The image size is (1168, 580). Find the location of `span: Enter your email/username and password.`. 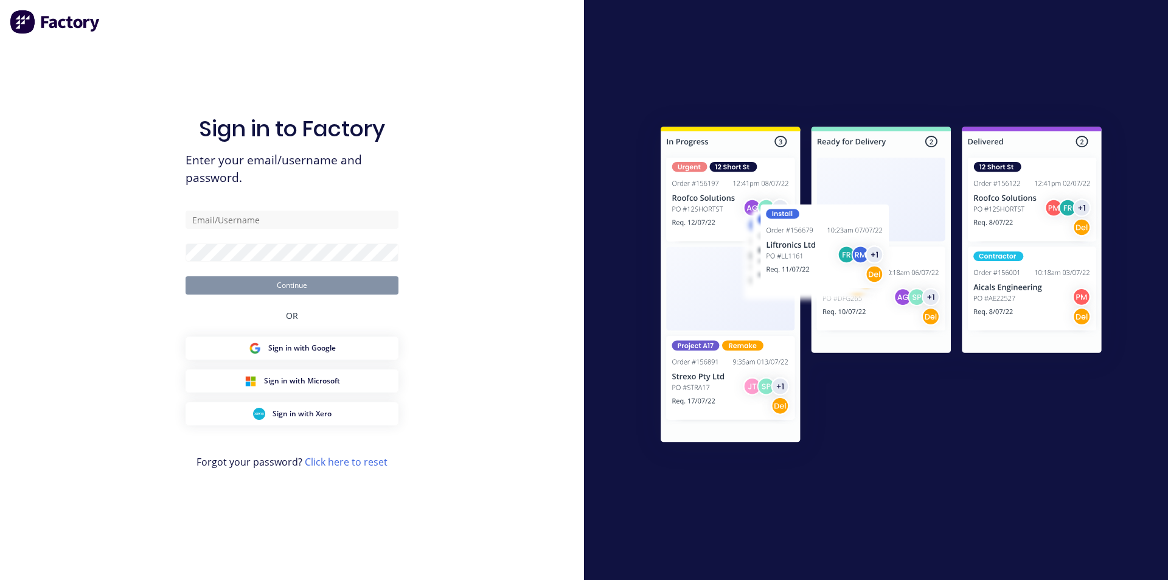

span: Enter your email/username and password. is located at coordinates (292, 169).